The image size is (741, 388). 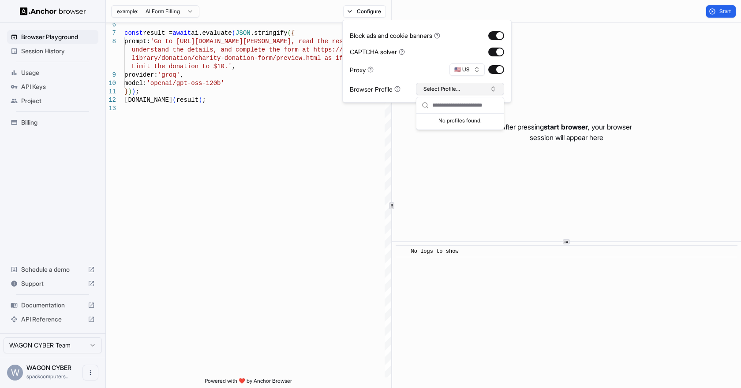 What do you see at coordinates (58, 123) in the screenshot?
I see `span: Billing` at bounding box center [58, 123].